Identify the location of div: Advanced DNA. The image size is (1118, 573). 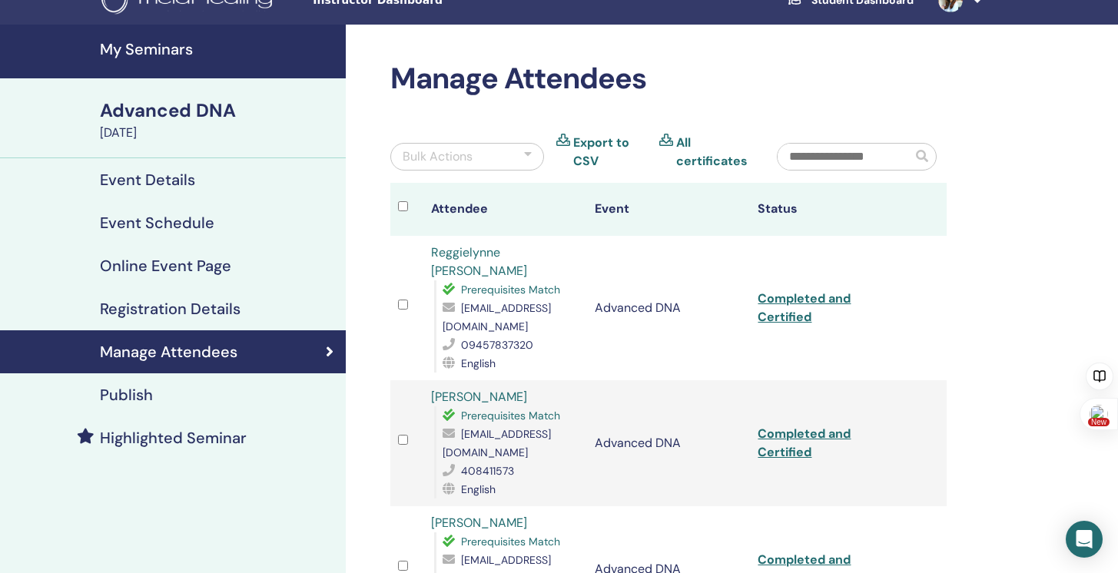
(218, 111).